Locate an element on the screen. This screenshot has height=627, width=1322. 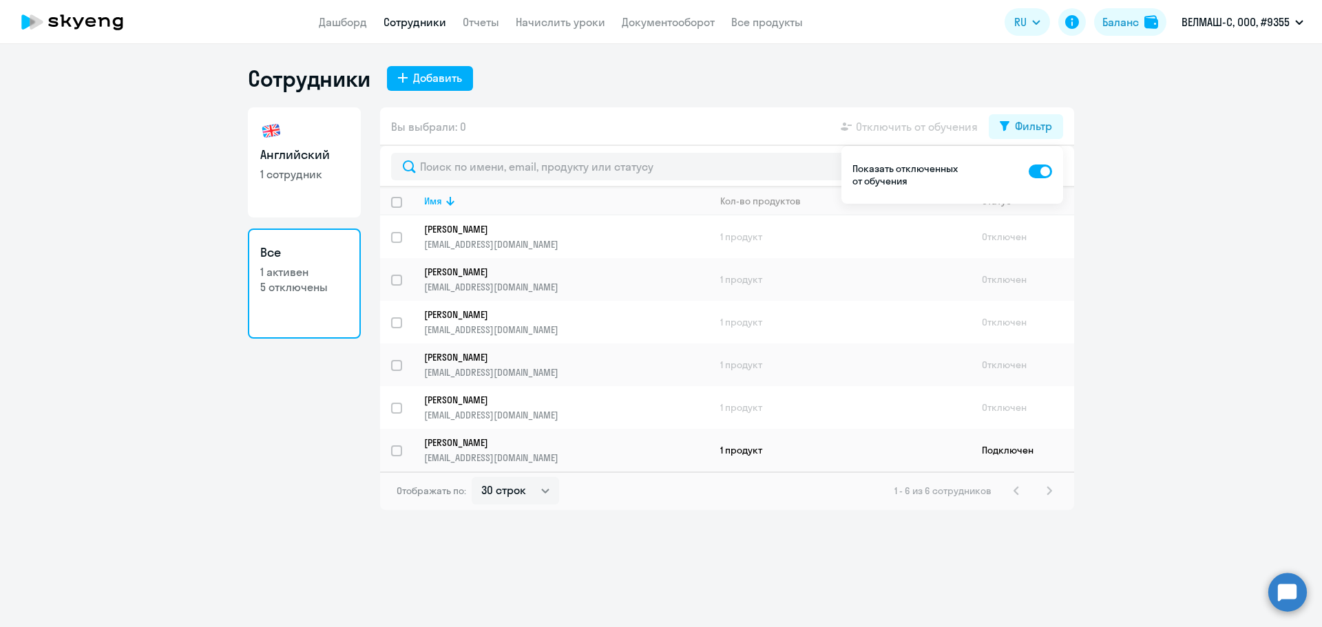
h3: Английский is located at coordinates (304, 155).